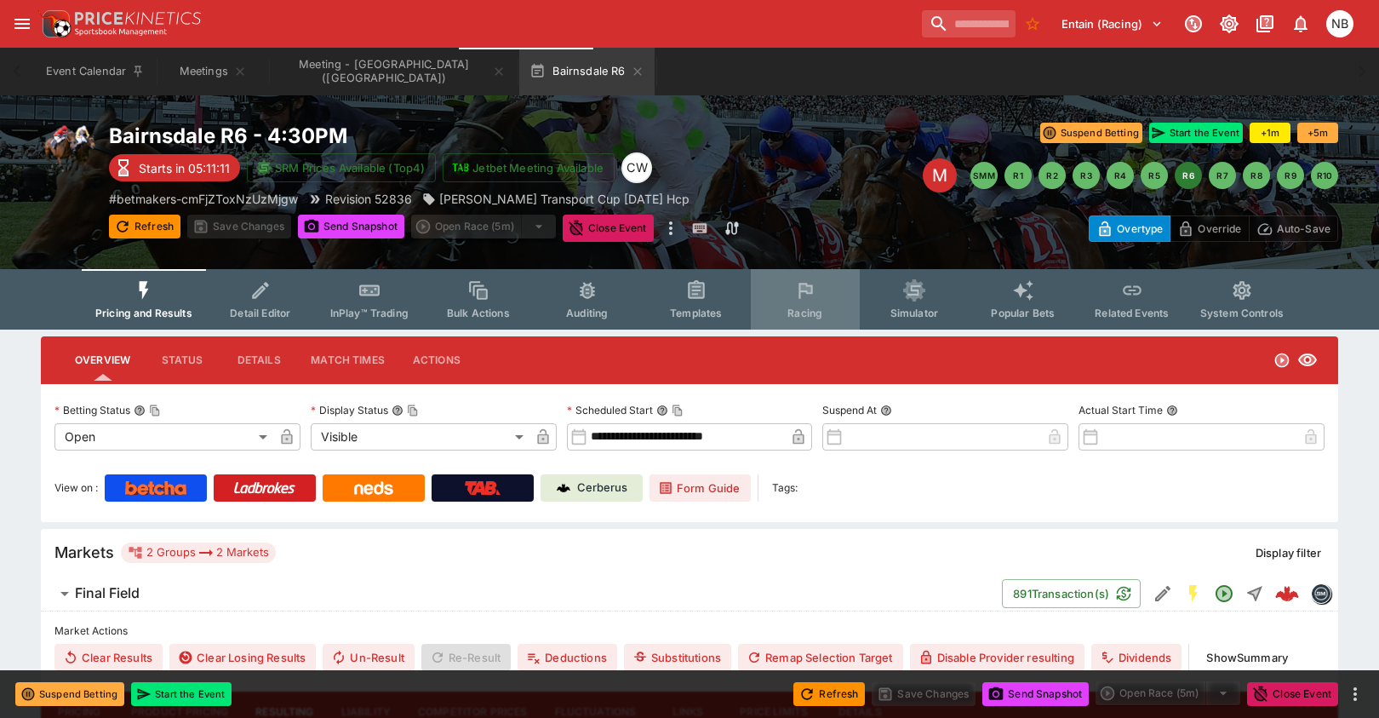 This screenshot has height=718, width=1379. I want to click on button: SGM Enabled, so click(1194, 593).